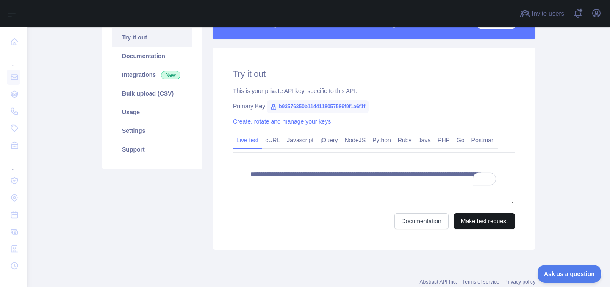 The height and width of the screenshot is (287, 610). What do you see at coordinates (355, 140) in the screenshot?
I see `a: NodeJS` at bounding box center [355, 140].